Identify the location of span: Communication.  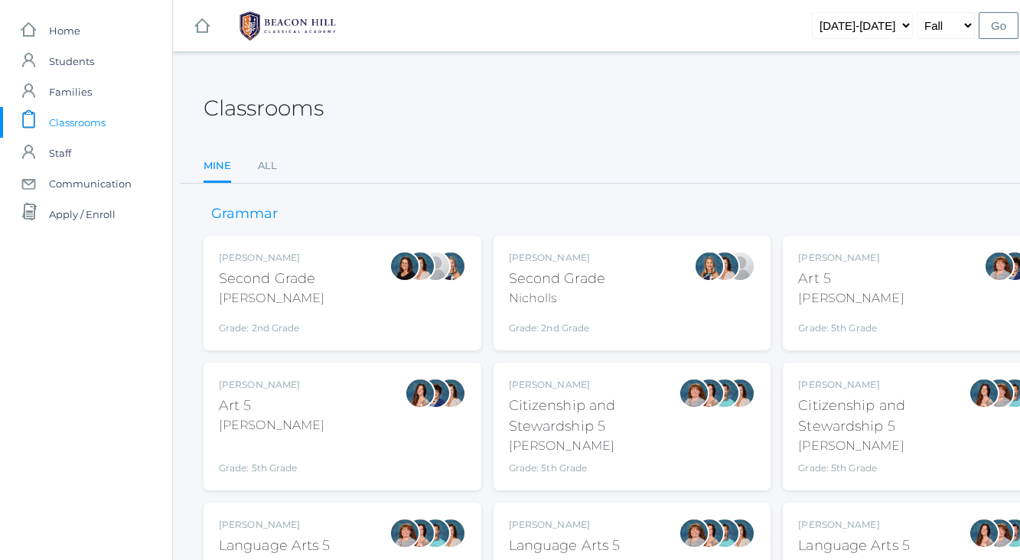
(90, 184).